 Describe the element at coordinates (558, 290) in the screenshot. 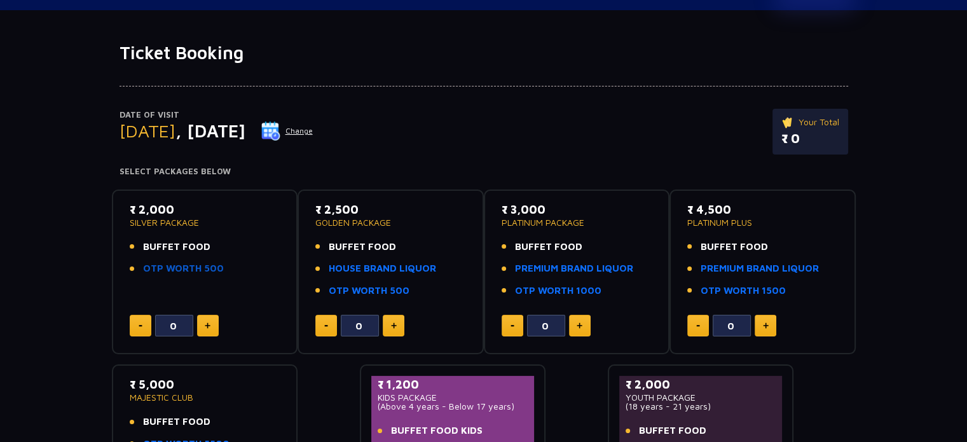

I see `a: OTP WORTH 1000` at that location.